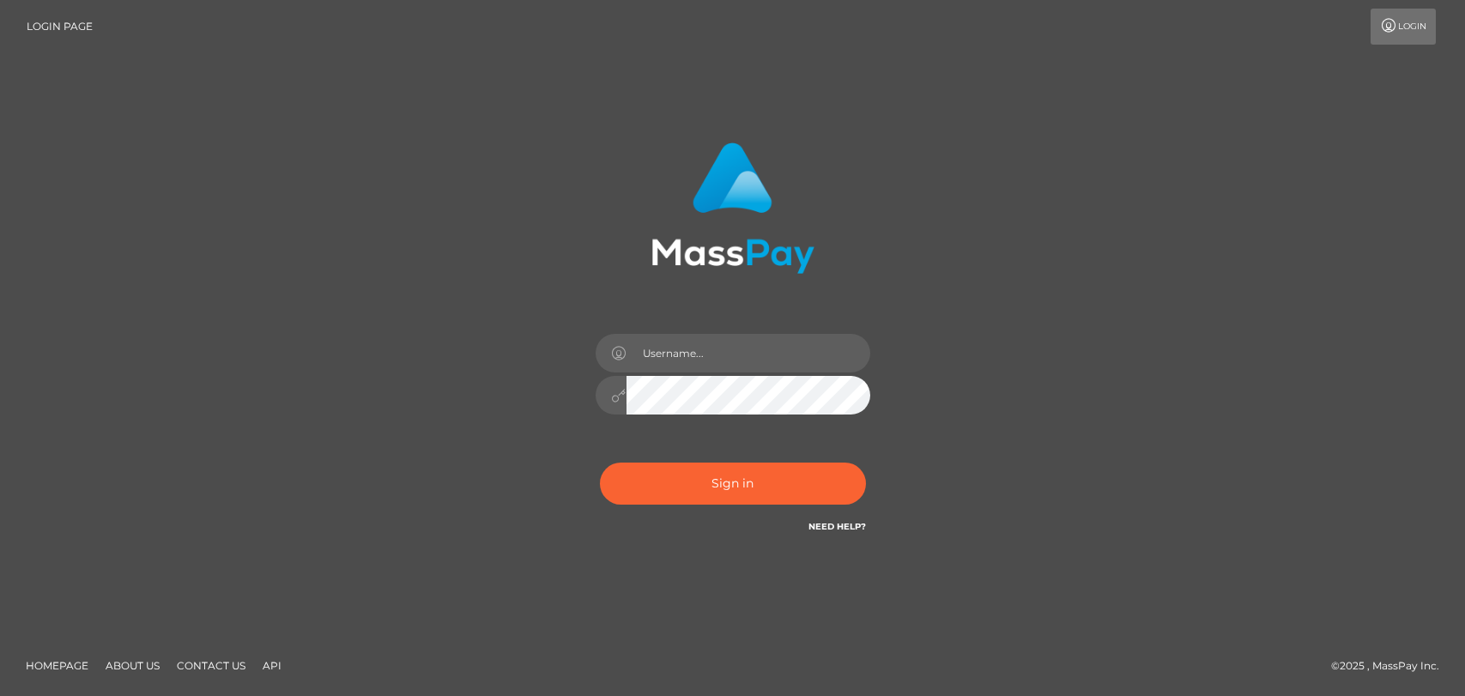 The height and width of the screenshot is (696, 1465). I want to click on button: Sign in, so click(733, 483).